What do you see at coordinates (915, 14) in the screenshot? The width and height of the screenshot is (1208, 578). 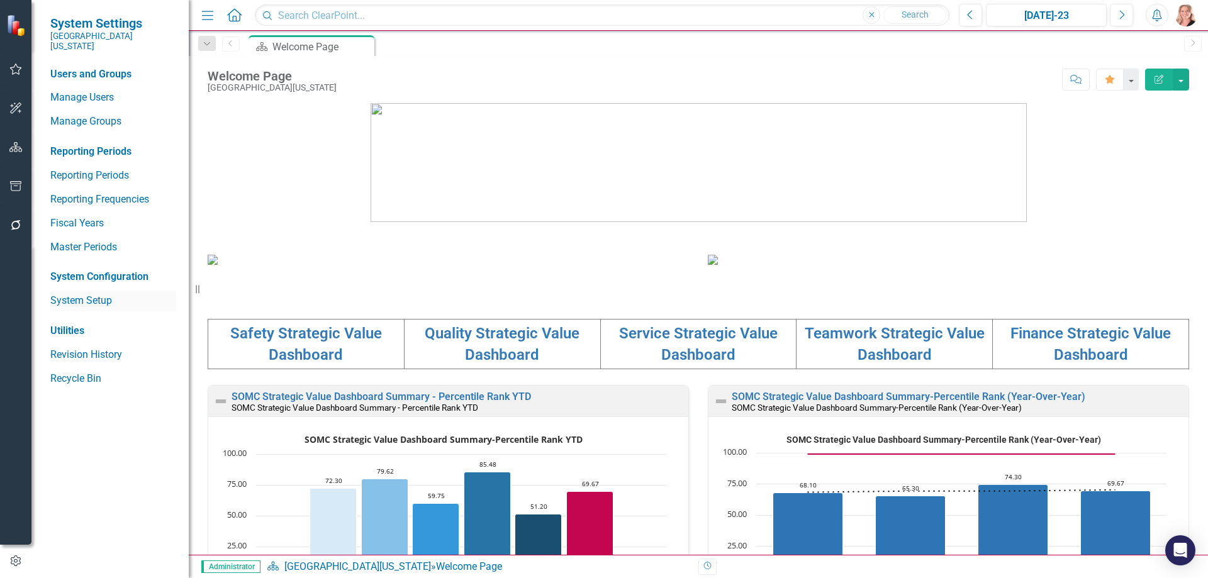 I see `span: Search` at bounding box center [915, 14].